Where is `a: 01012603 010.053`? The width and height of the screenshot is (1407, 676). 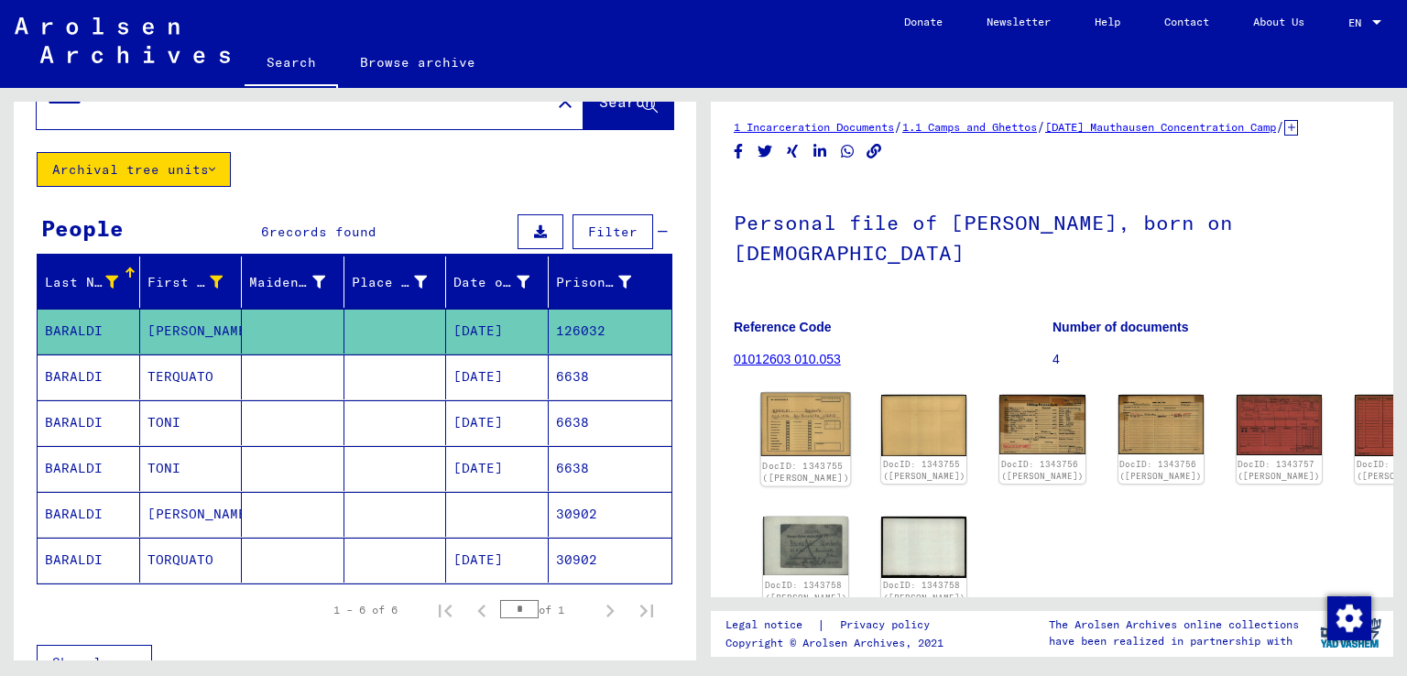 a: 01012603 010.053 is located at coordinates (787, 359).